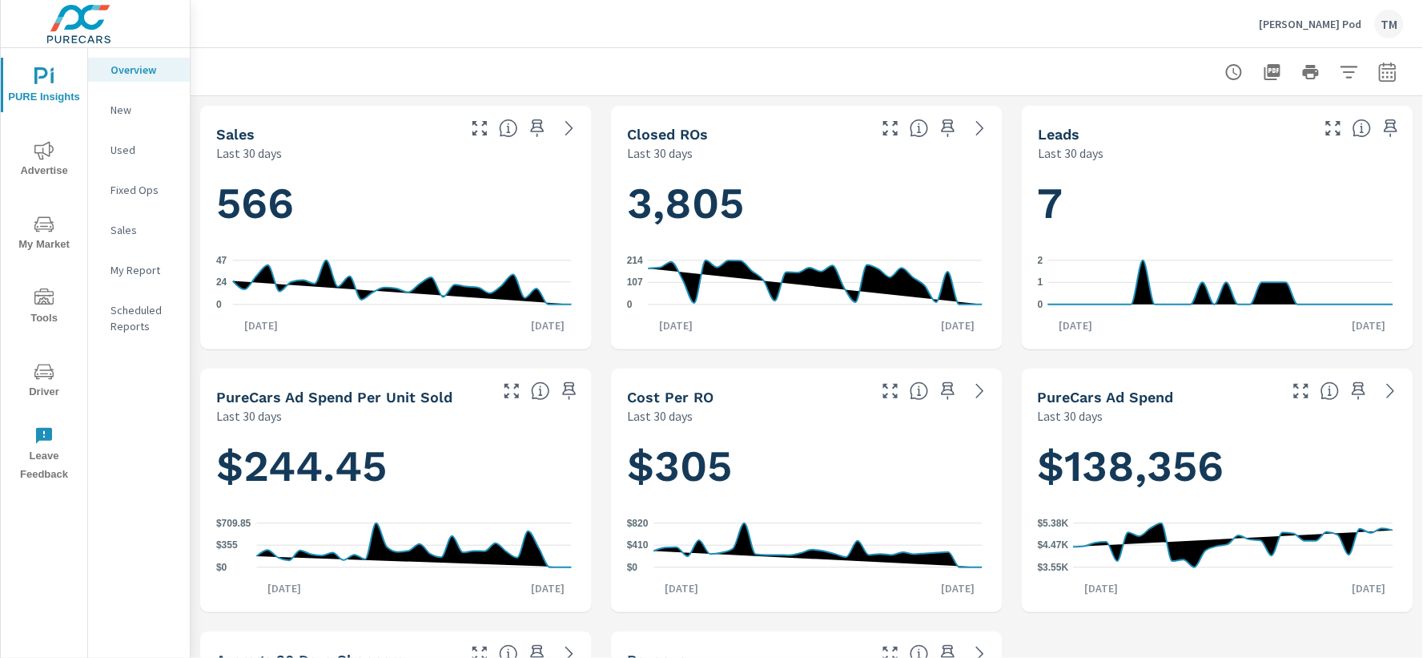 Image resolution: width=1423 pixels, height=658 pixels. What do you see at coordinates (139, 318) in the screenshot?
I see `div: Scheduled Reports` at bounding box center [139, 318].